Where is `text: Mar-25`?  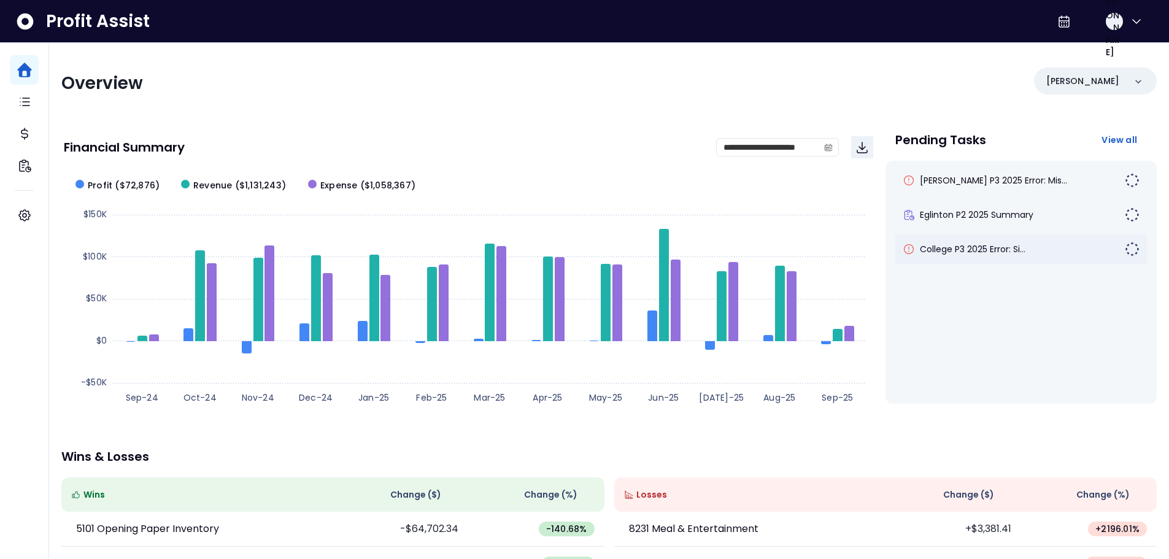 text: Mar-25 is located at coordinates (489, 398).